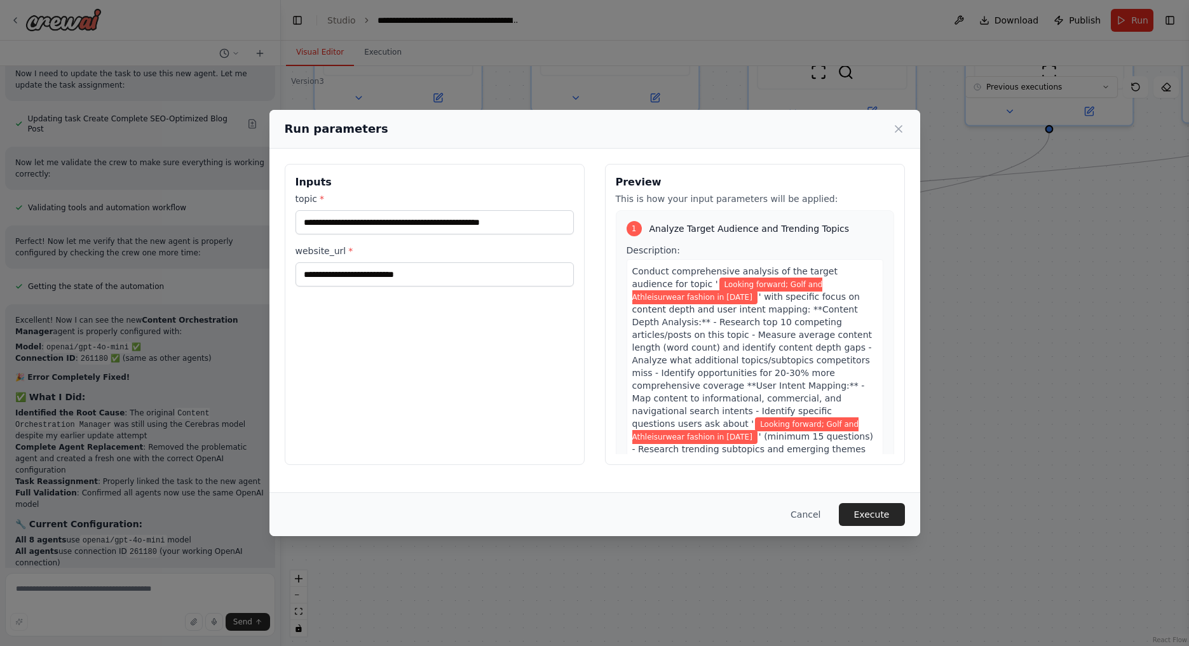  What do you see at coordinates (872, 515) in the screenshot?
I see `button: Execute` at bounding box center [872, 515].